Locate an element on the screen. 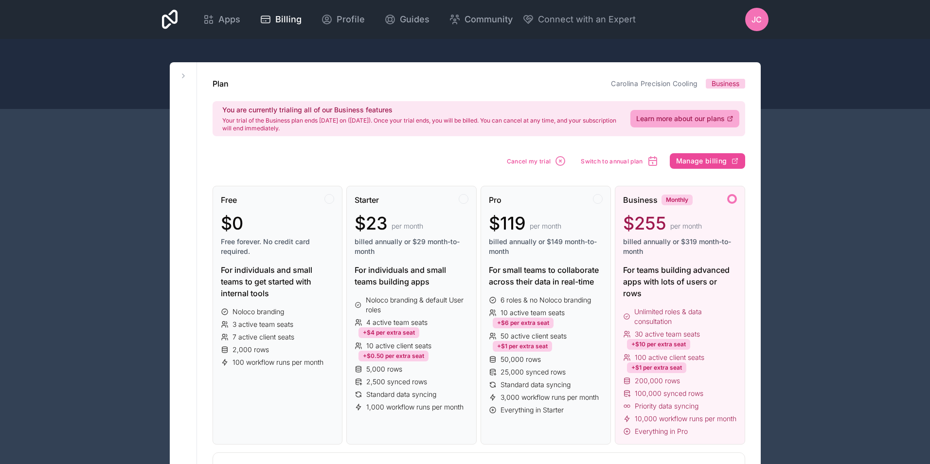 This screenshot has width=930, height=464. div: Monthly is located at coordinates (677, 200).